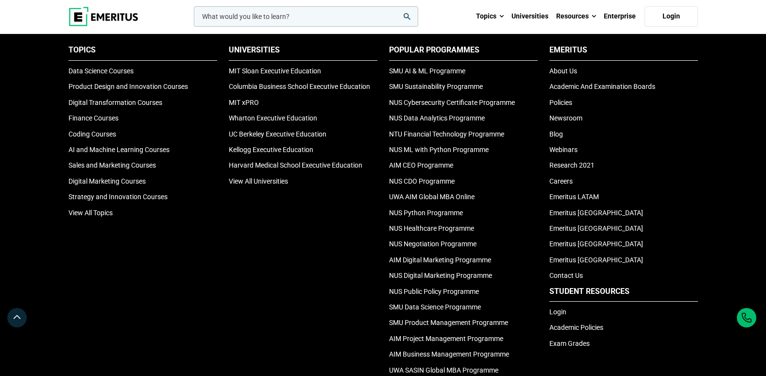 This screenshot has height=376, width=766. What do you see at coordinates (443, 370) in the screenshot?
I see `a: UWA SASIN Global MBA Programme` at bounding box center [443, 370].